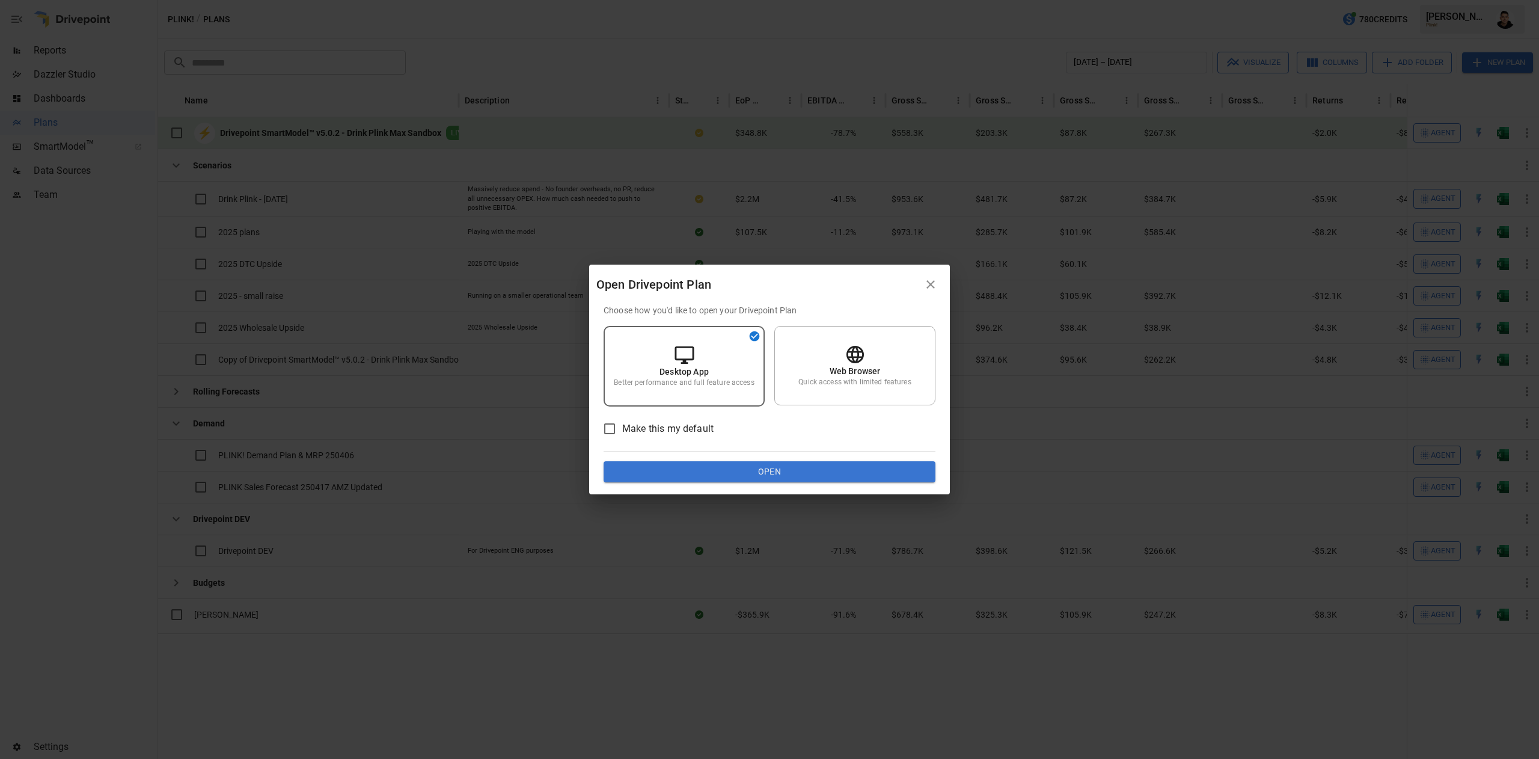 The height and width of the screenshot is (759, 1539). Describe the element at coordinates (770, 310) in the screenshot. I see `p: Choose how you'd like to open your Drivepoint Plan` at that location.